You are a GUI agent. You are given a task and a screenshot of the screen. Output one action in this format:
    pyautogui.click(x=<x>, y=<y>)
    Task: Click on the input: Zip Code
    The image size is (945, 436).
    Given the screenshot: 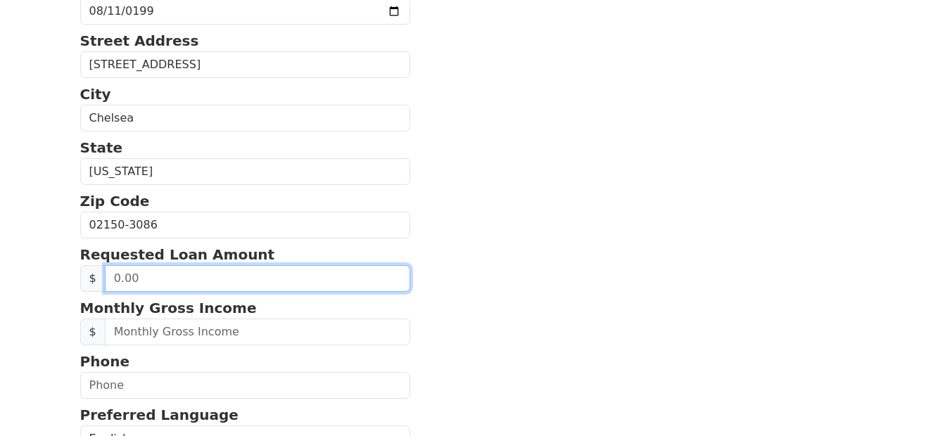 What is the action you would take?
    pyautogui.click(x=246, y=225)
    